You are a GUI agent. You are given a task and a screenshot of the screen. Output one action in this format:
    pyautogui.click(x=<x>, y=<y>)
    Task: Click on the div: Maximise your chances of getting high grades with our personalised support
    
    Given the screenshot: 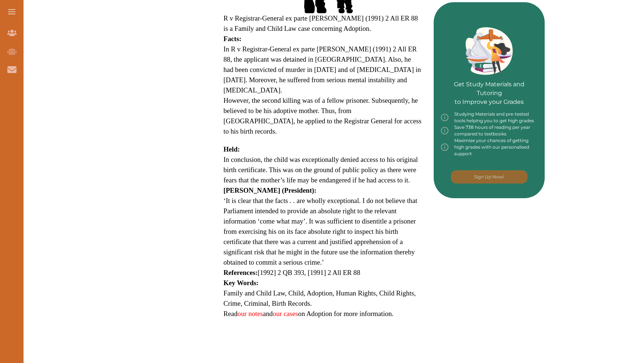 What is the action you would take?
    pyautogui.click(x=489, y=147)
    